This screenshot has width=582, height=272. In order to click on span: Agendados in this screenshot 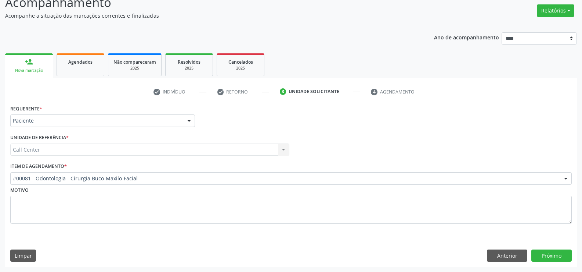, I will do `click(80, 62)`.